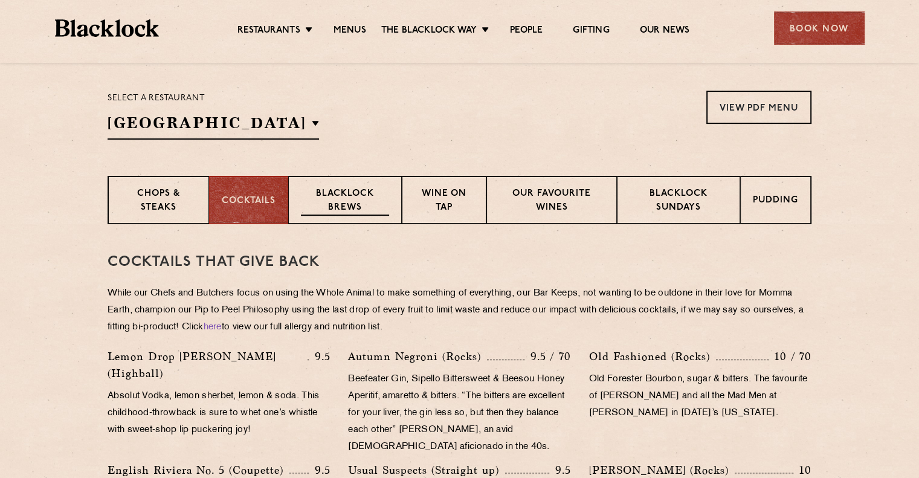  I want to click on a: People, so click(526, 31).